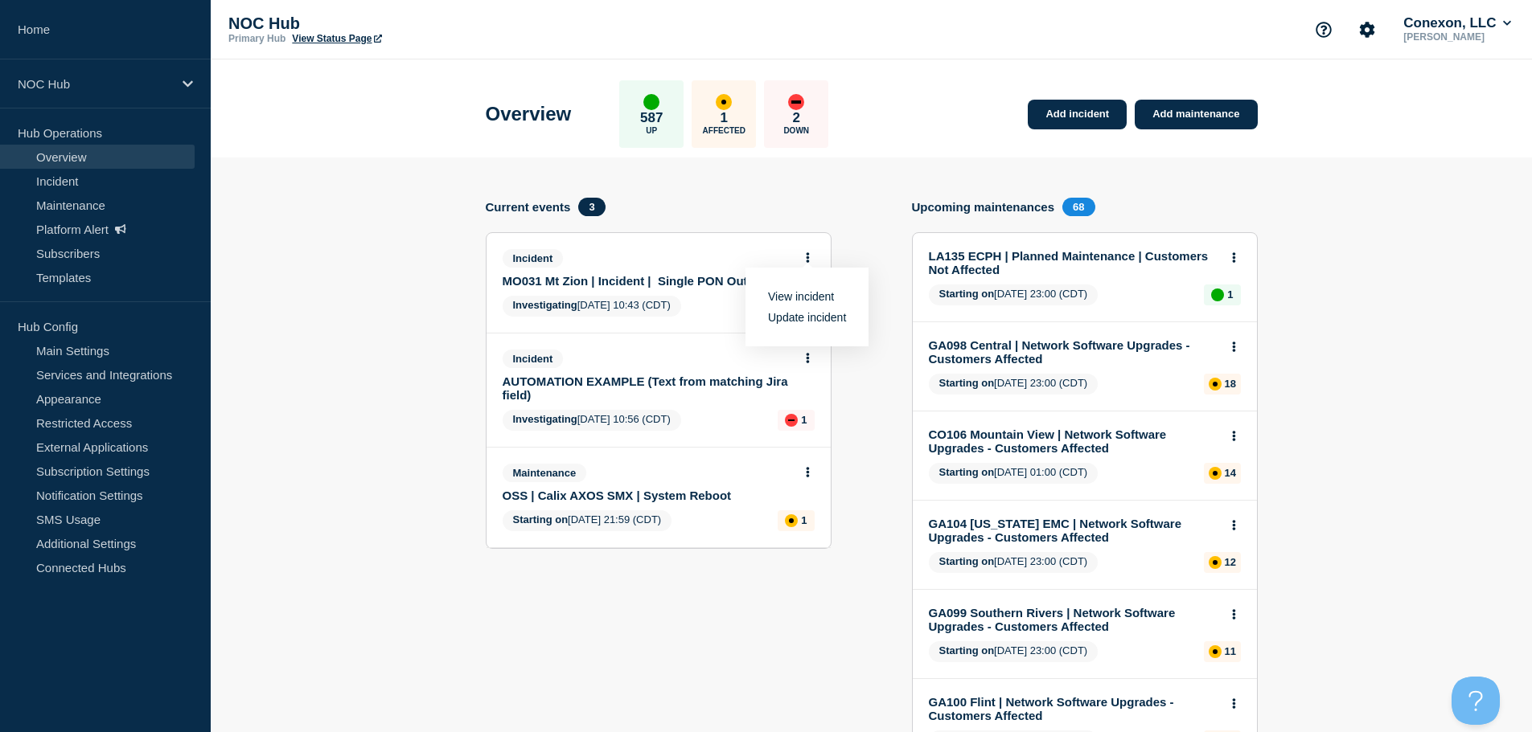 The height and width of the screenshot is (732, 1532). What do you see at coordinates (1230, 651) in the screenshot?
I see `p: 11` at bounding box center [1230, 651].